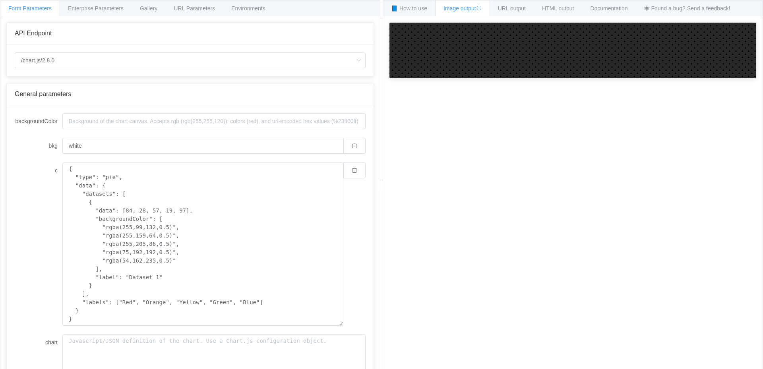  Describe the element at coordinates (39, 171) in the screenshot. I see `label: c` at that location.